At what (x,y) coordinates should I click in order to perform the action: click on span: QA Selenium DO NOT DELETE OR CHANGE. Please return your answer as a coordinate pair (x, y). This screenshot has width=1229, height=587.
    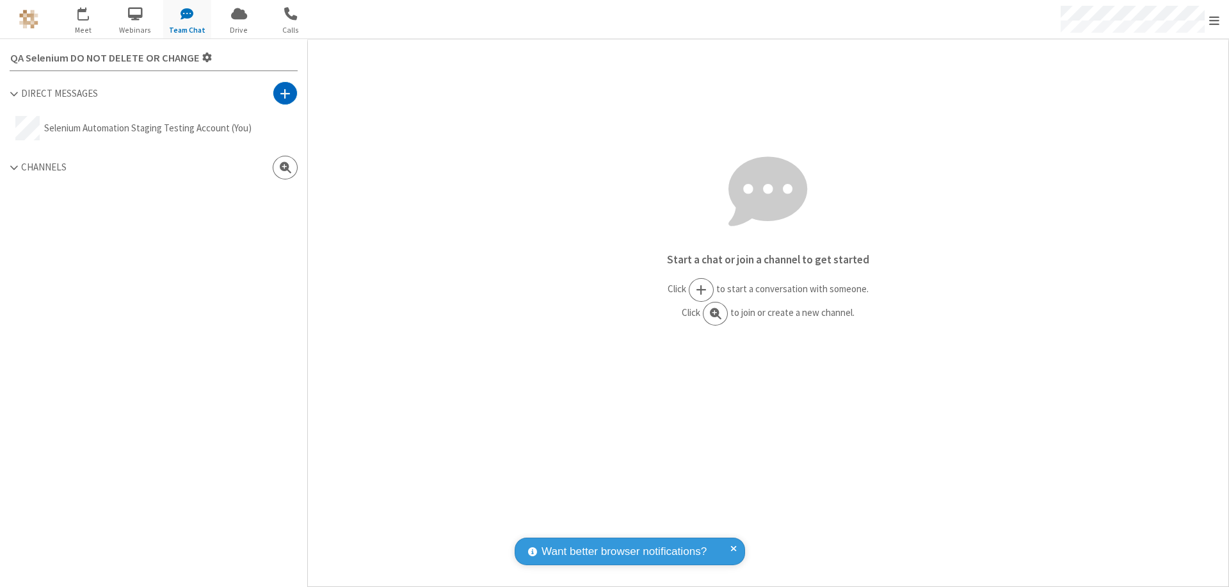
    Looking at the image, I should click on (105, 58).